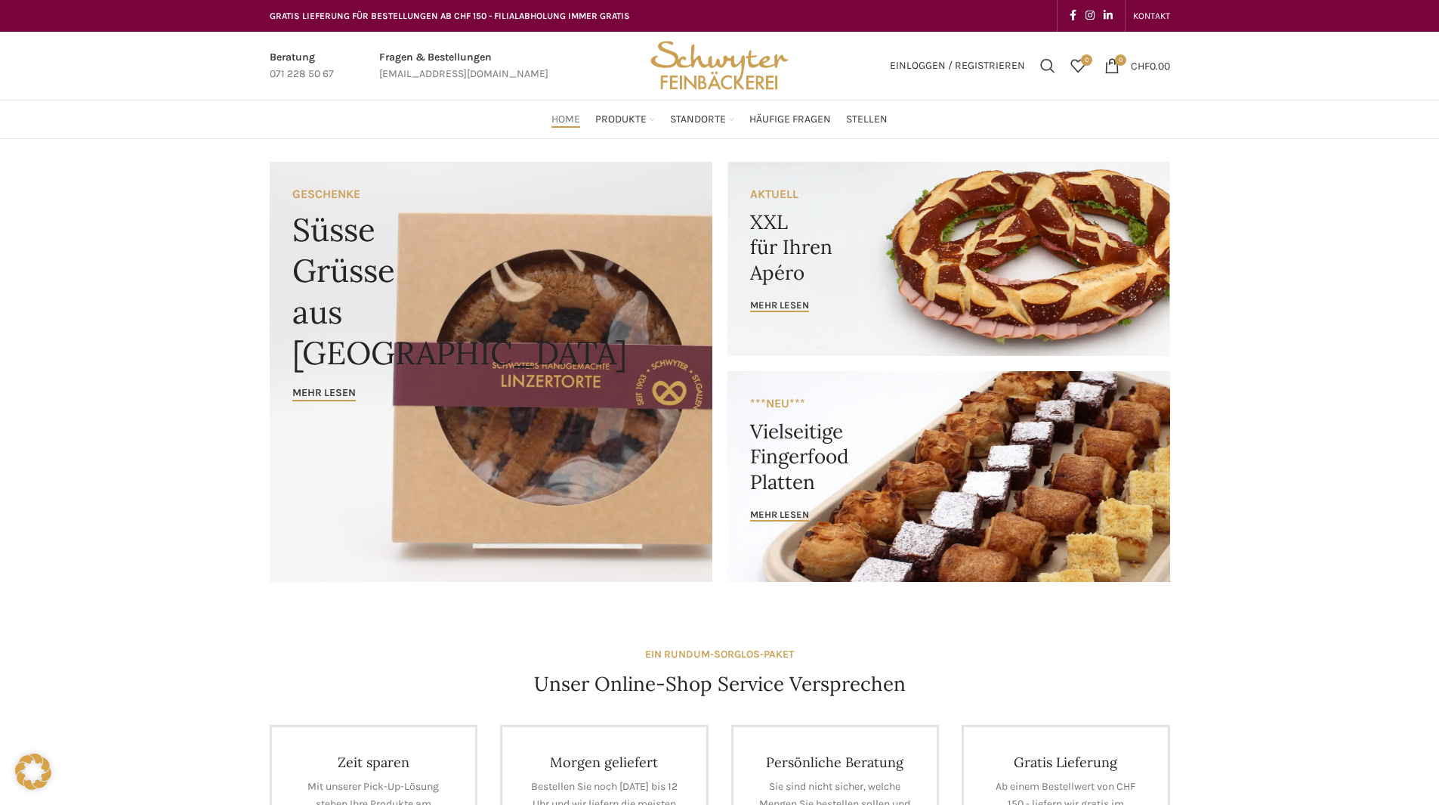 This screenshot has width=1439, height=805. What do you see at coordinates (1151, 16) in the screenshot?
I see `div: Secondary navigation` at bounding box center [1151, 16].